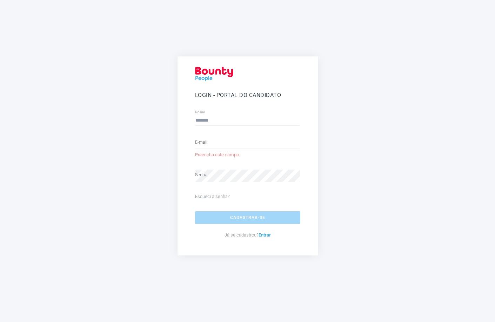 This screenshot has width=495, height=322. Describe the element at coordinates (248, 95) in the screenshot. I see `h5: Login - Portal do Candidato` at that location.